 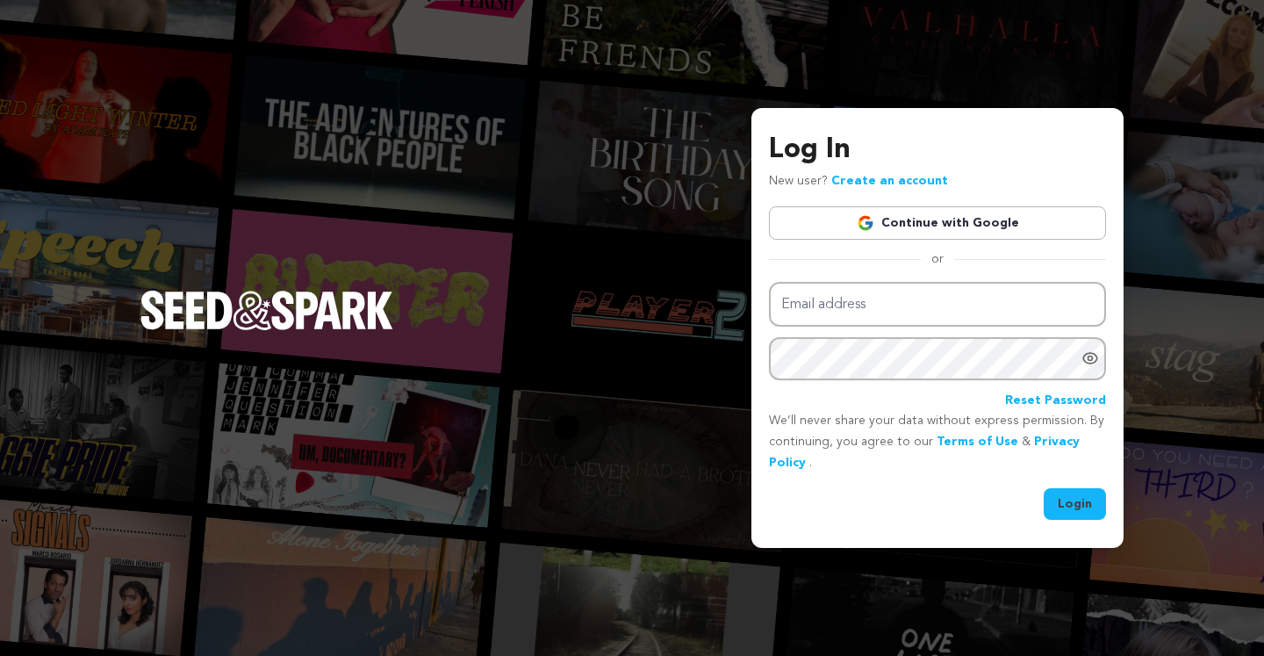 What do you see at coordinates (267, 310) in the screenshot?
I see `img: Seed&Spark Logo` at bounding box center [267, 310].